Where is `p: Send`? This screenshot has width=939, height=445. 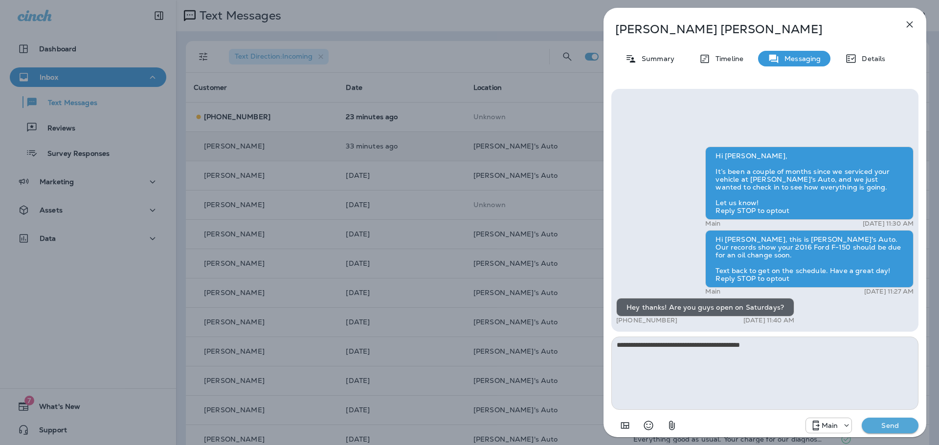
p: Send is located at coordinates (890, 426).